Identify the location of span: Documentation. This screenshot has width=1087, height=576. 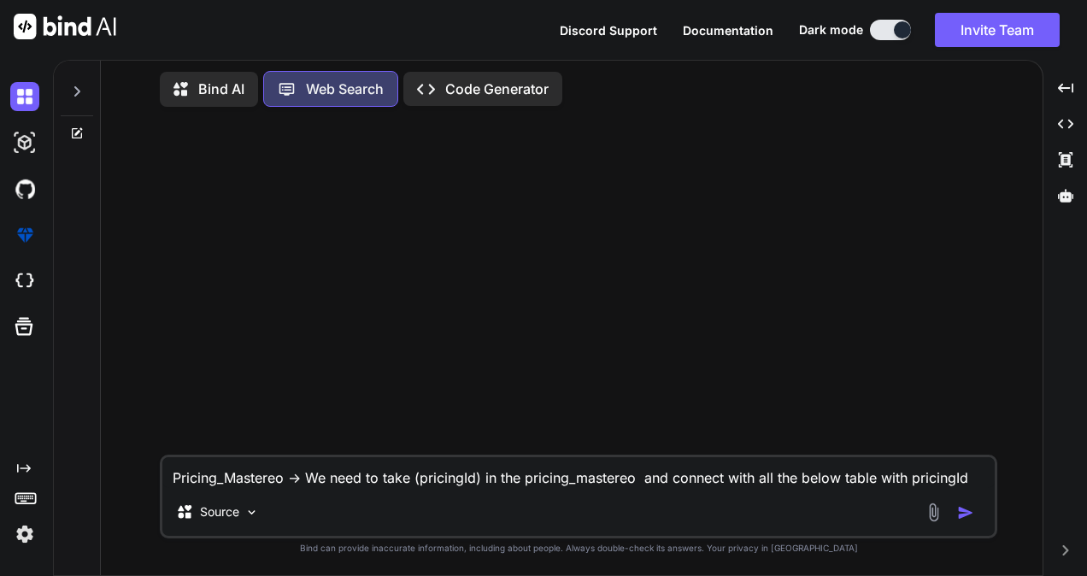
(728, 30).